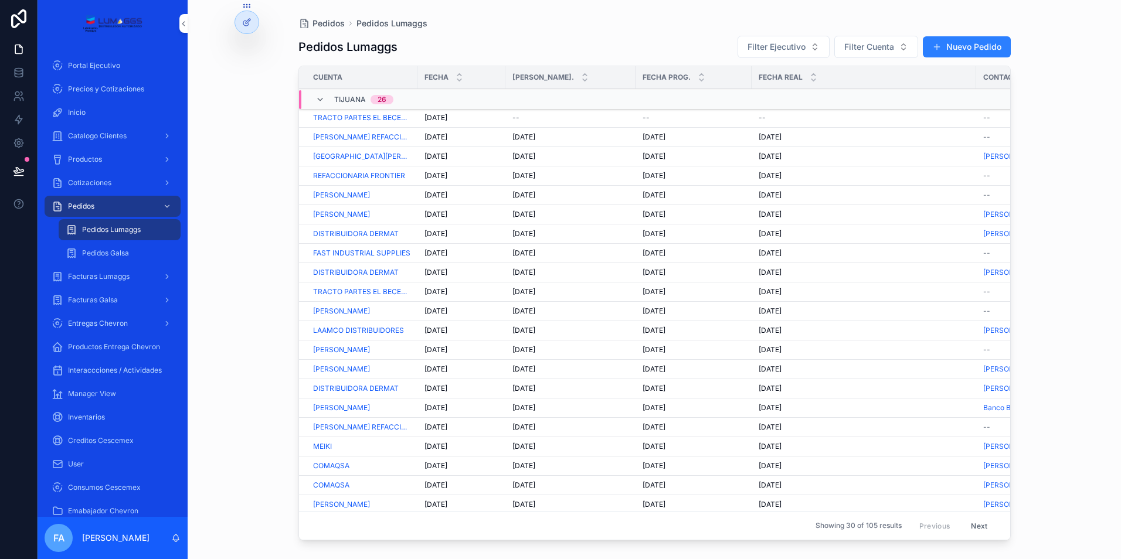 The height and width of the screenshot is (559, 1121). What do you see at coordinates (362, 253) in the screenshot?
I see `a: FAST INDUSTRIAL SUPPLIES` at bounding box center [362, 253].